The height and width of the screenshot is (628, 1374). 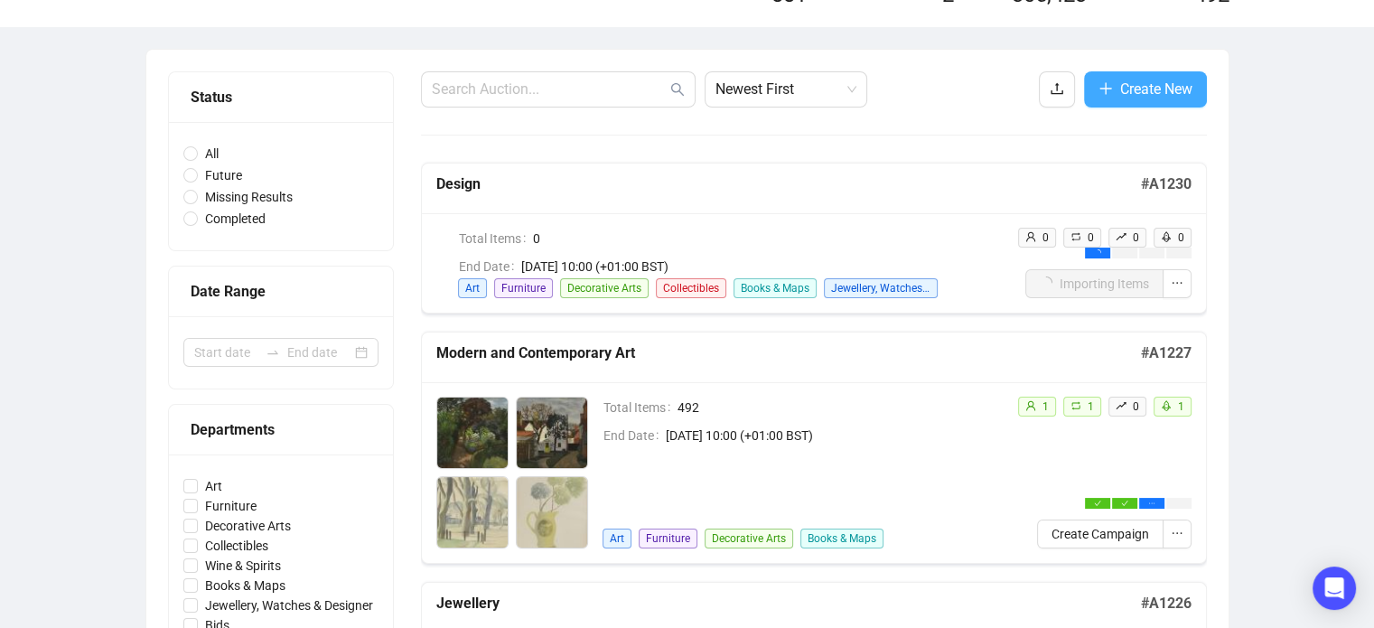 I want to click on img: 1_1.jpg, so click(x=472, y=433).